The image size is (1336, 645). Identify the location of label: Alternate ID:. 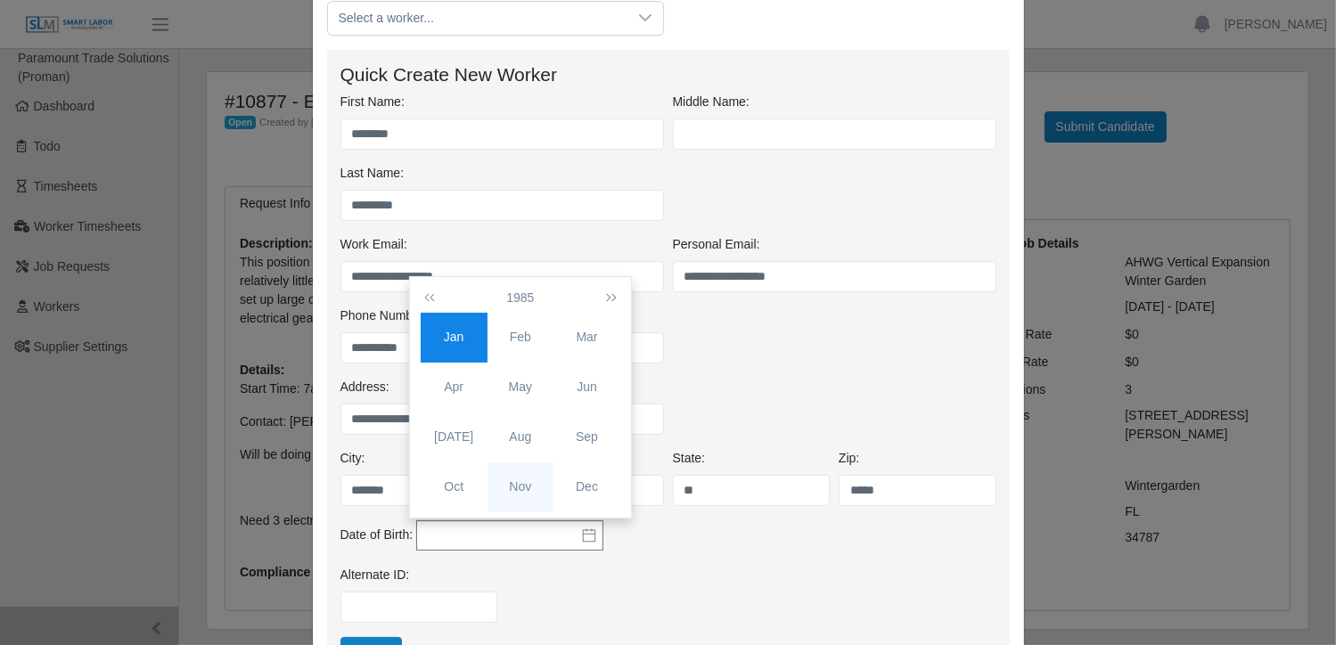
(375, 575).